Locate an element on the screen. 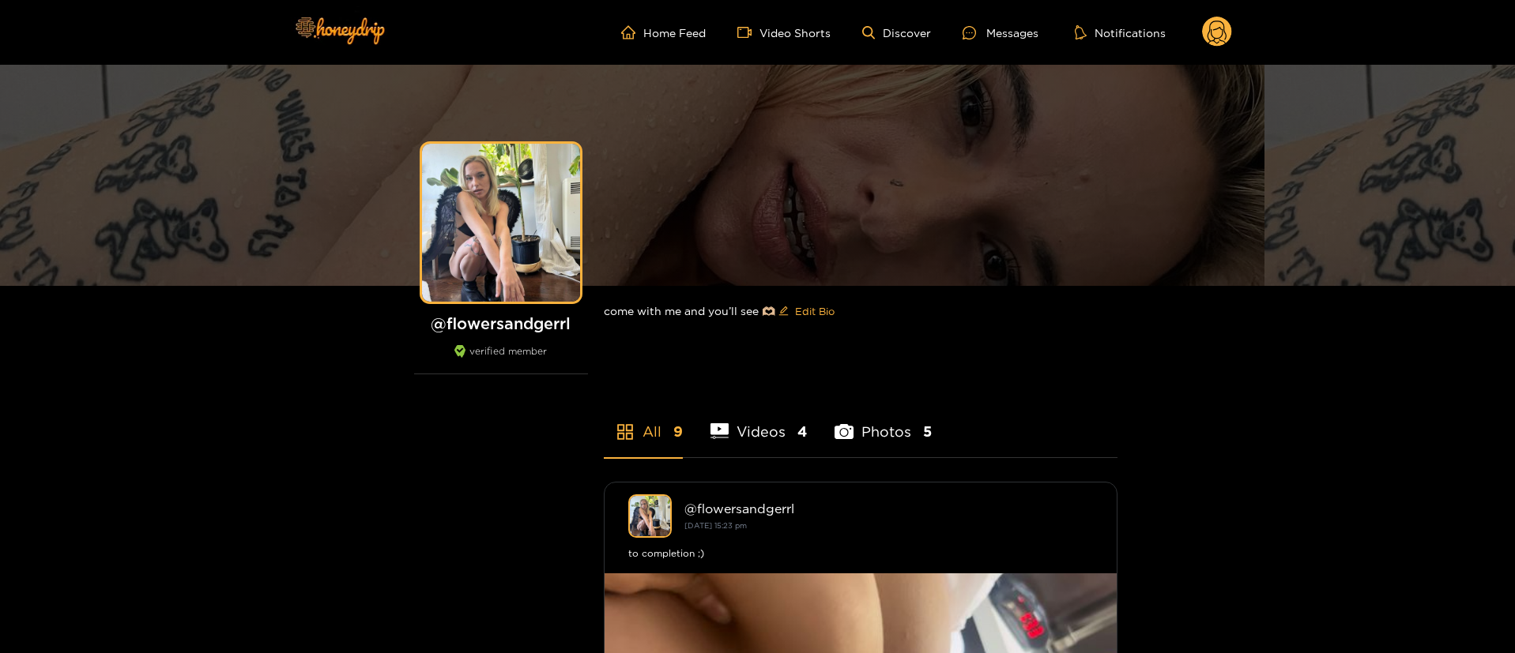 The height and width of the screenshot is (653, 1515). h1: @ flowersandgerrl is located at coordinates (501, 323).